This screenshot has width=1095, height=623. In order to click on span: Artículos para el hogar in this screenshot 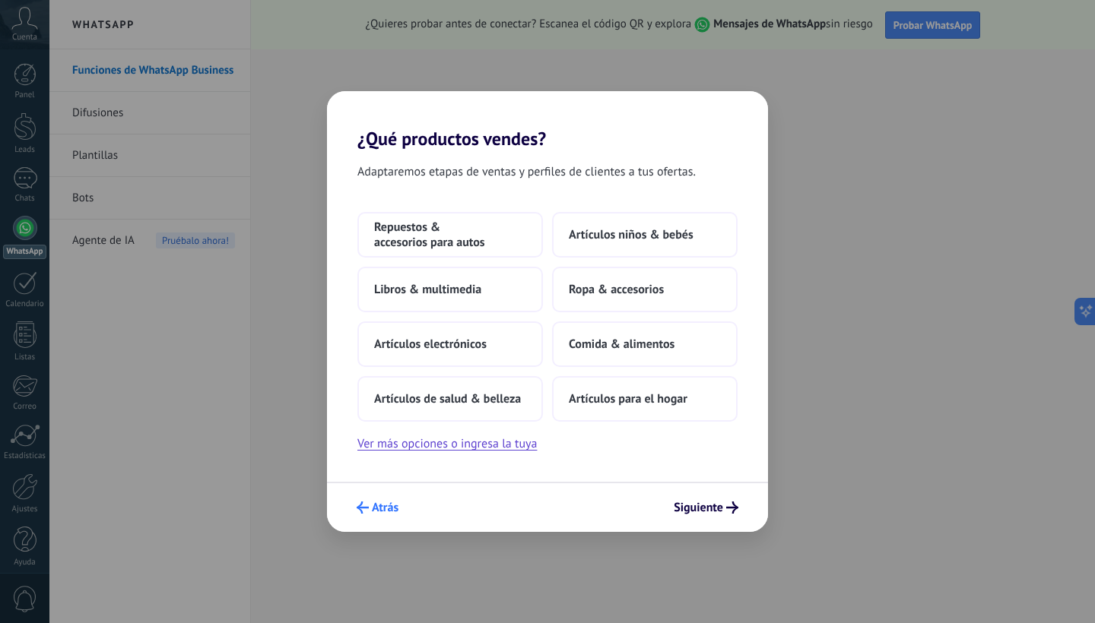, I will do `click(628, 399)`.